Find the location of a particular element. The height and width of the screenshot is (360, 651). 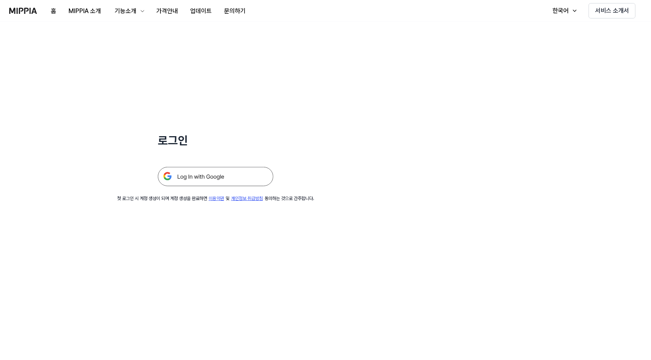

a: 업데이트 is located at coordinates (201, 11).